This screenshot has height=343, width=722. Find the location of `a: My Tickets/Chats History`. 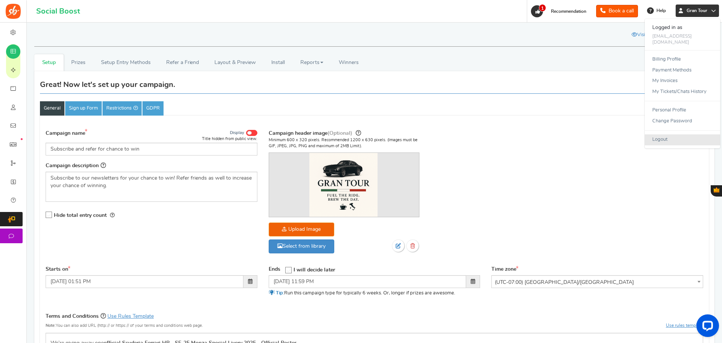

a: My Tickets/Chats History is located at coordinates (683, 92).